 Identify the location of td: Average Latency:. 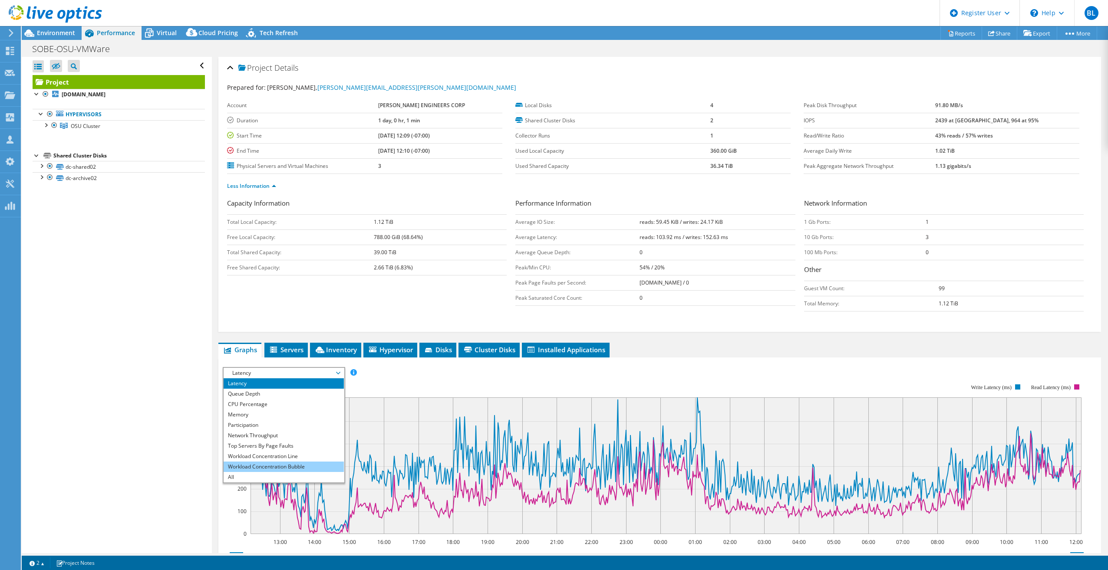
(577, 237).